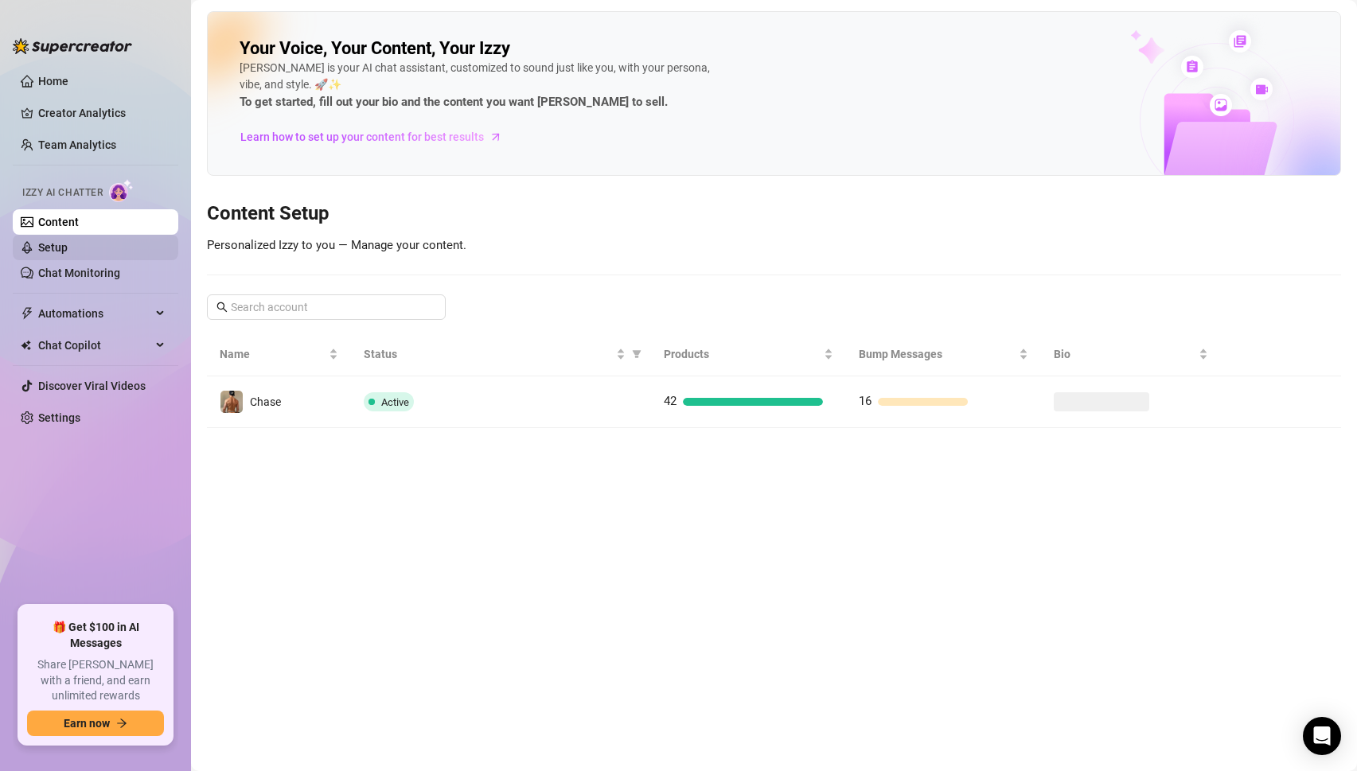 The image size is (1357, 771). What do you see at coordinates (102, 113) in the screenshot?
I see `a: Creator Analytics` at bounding box center [102, 113].